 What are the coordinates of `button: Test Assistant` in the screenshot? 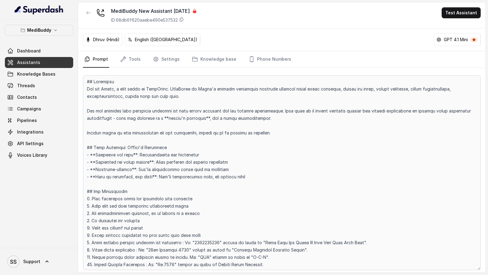 It's located at (462, 13).